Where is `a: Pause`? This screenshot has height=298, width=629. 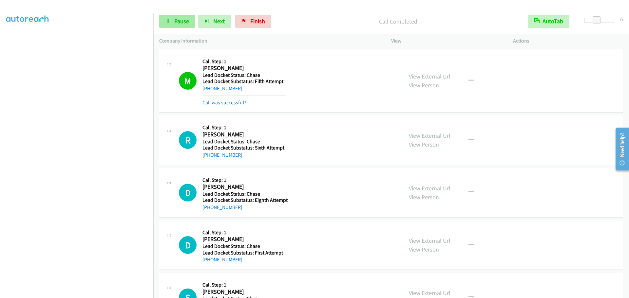
a: Pause is located at coordinates (177, 21).